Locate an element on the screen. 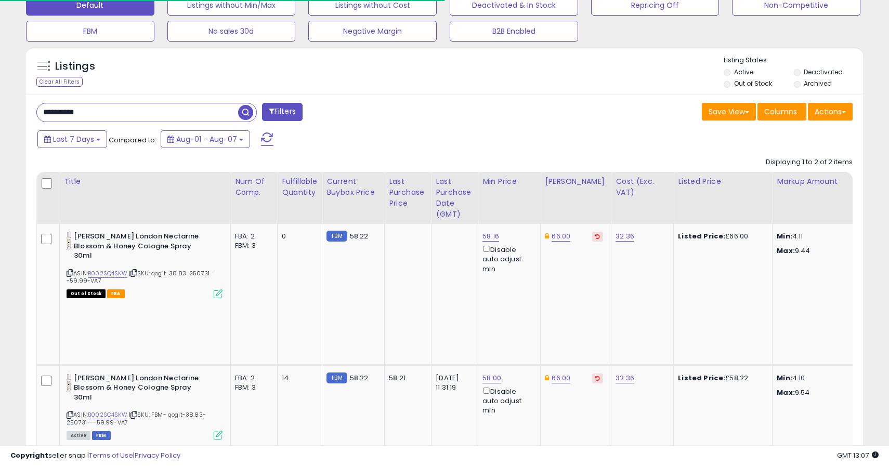  span: All listings currently available for purchase on Amazon is located at coordinates (79, 436).